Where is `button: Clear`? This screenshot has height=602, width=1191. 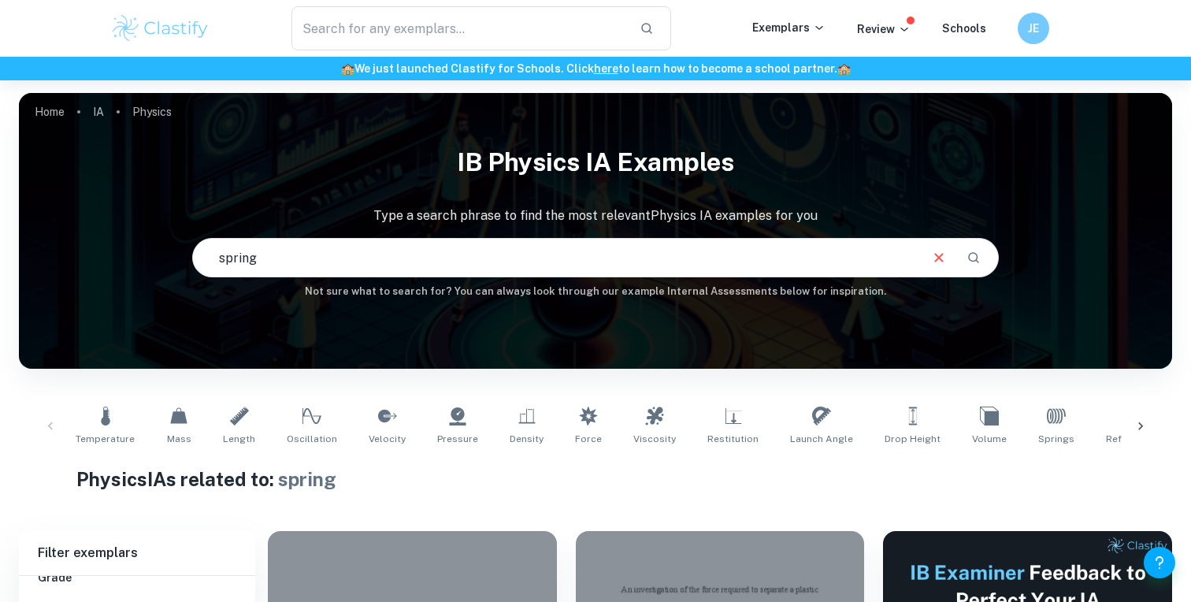
button: Clear is located at coordinates (939, 258).